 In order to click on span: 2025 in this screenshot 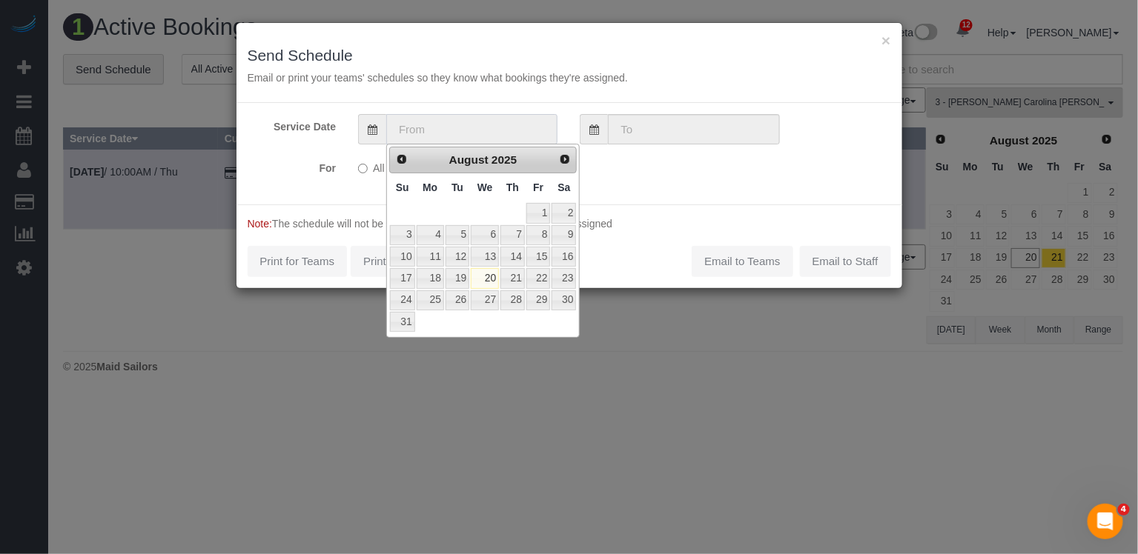, I will do `click(504, 159)`.